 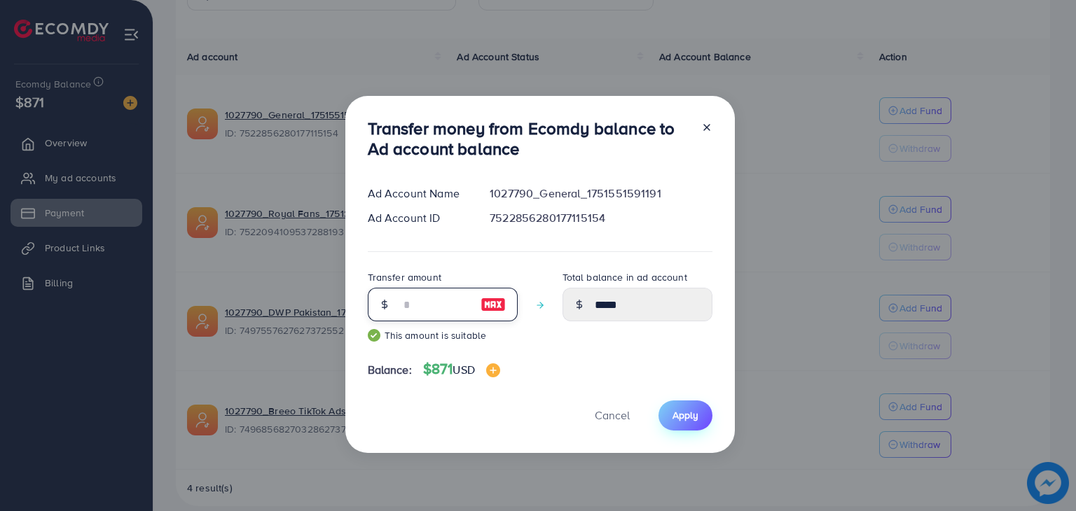 I want to click on span: Cancel, so click(x=612, y=415).